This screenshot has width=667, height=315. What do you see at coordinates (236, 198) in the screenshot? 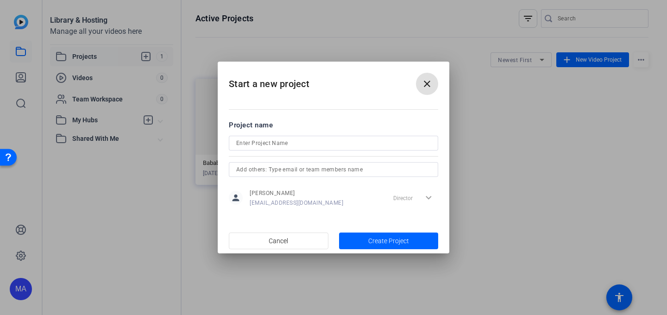
I see `mat-icon: person` at bounding box center [236, 198].